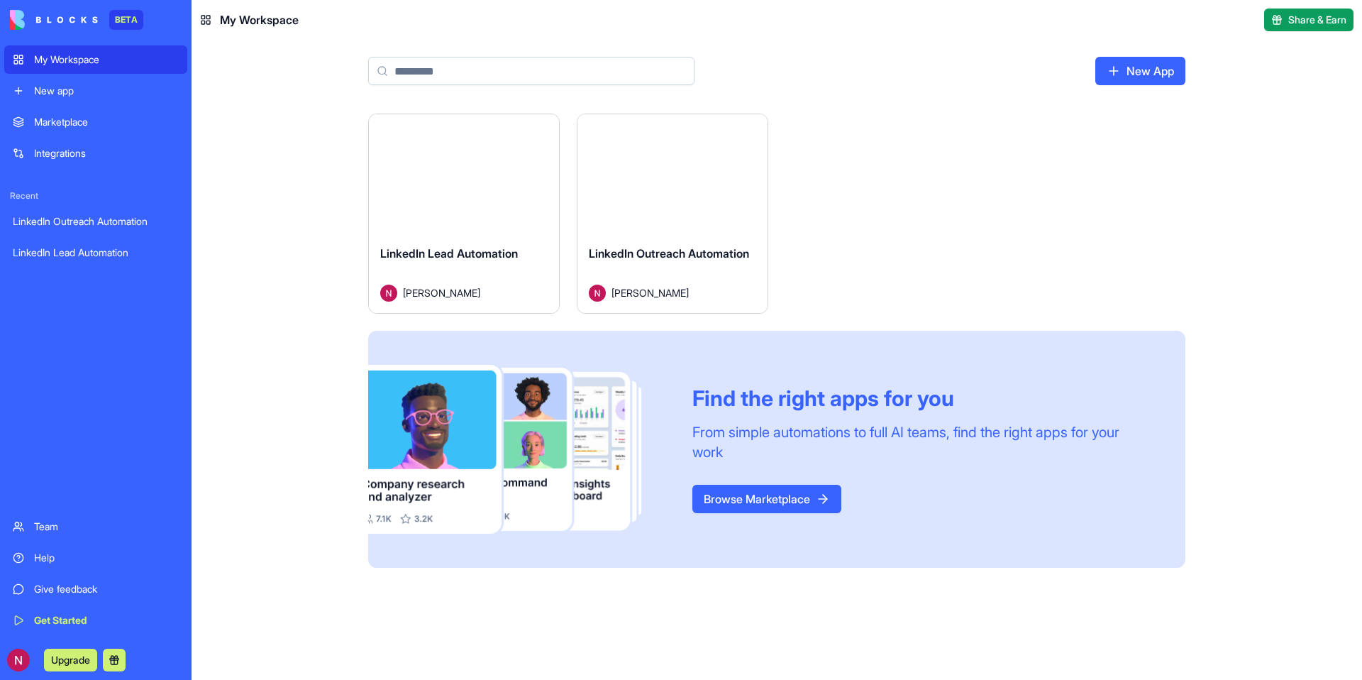 This screenshot has width=1362, height=680. I want to click on div: Team, so click(106, 526).